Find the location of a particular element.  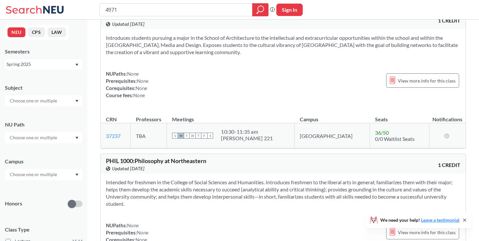

div: CRN is located at coordinates (111, 119).